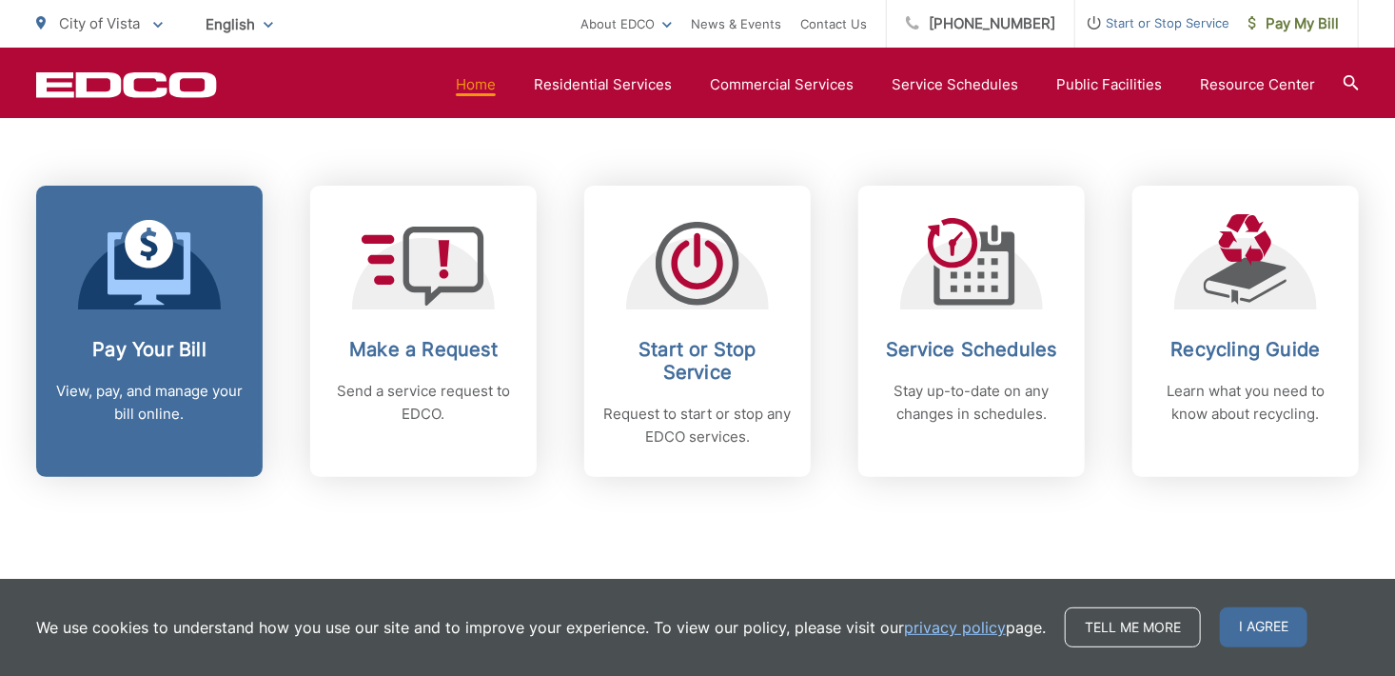  What do you see at coordinates (476, 85) in the screenshot?
I see `a: Home` at bounding box center [476, 85].